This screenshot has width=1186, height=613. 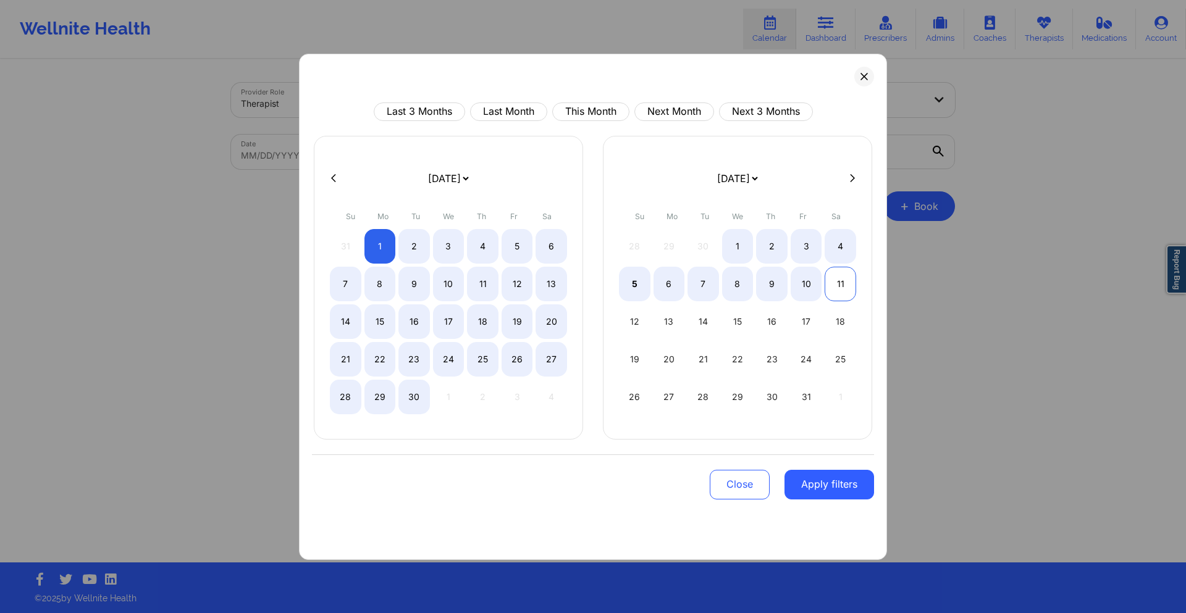 I want to click on div: Fri Sep 19 2025, so click(x=517, y=322).